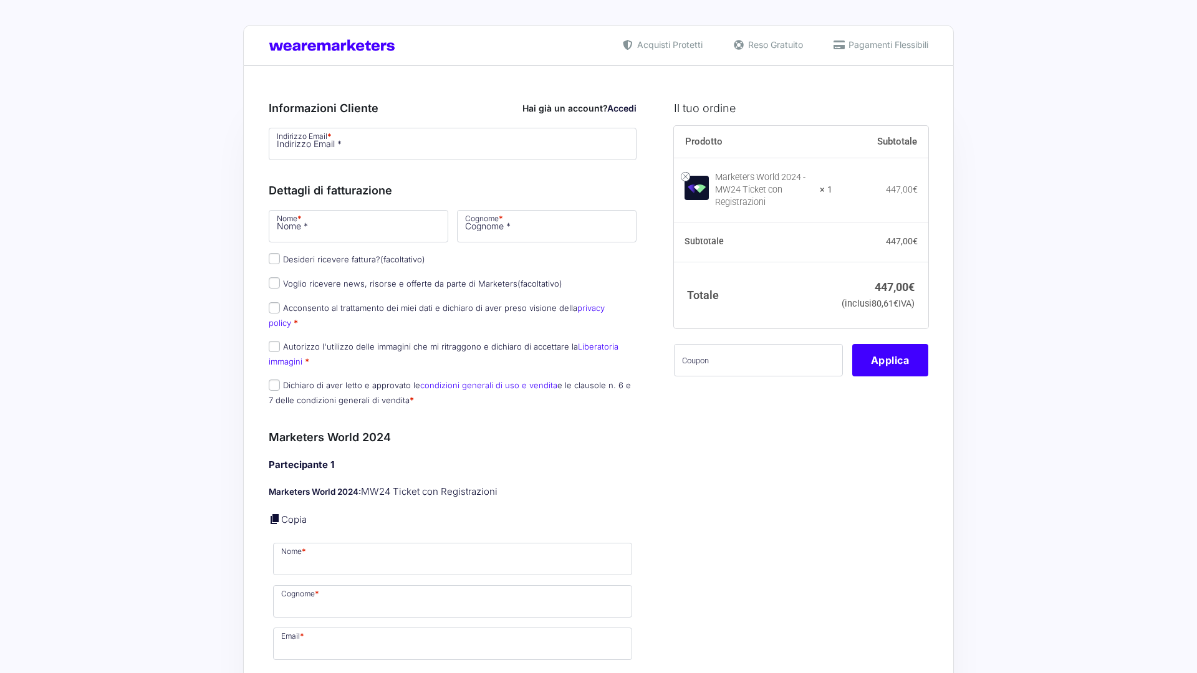  I want to click on span: Pagamenti Flessibili, so click(886, 44).